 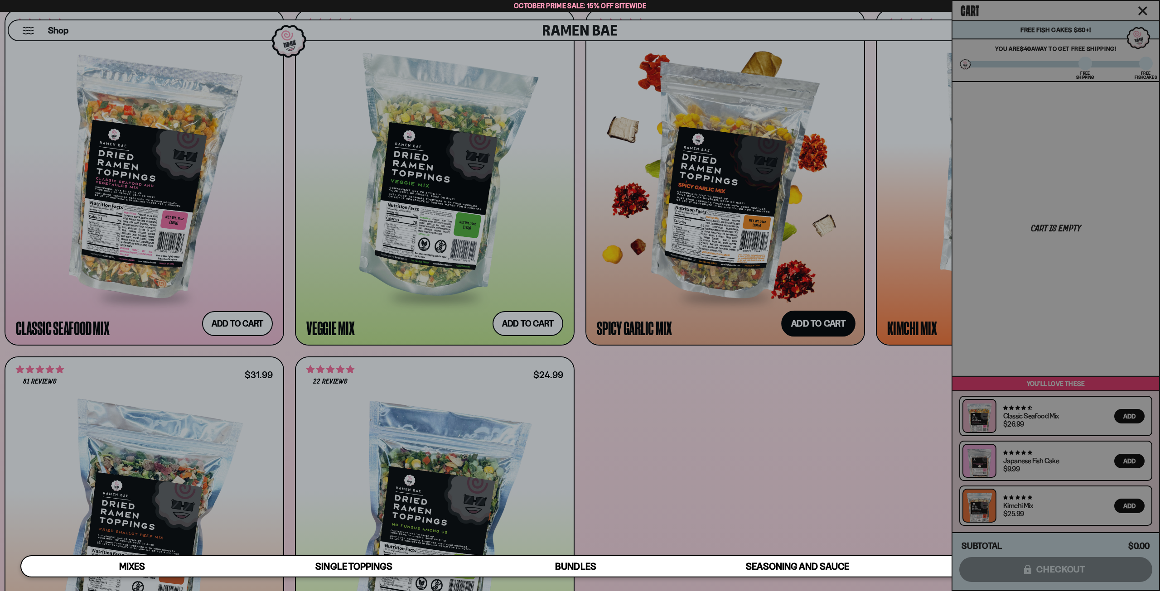 What do you see at coordinates (797, 567) in the screenshot?
I see `span: Seasoning and Sauce` at bounding box center [797, 567].